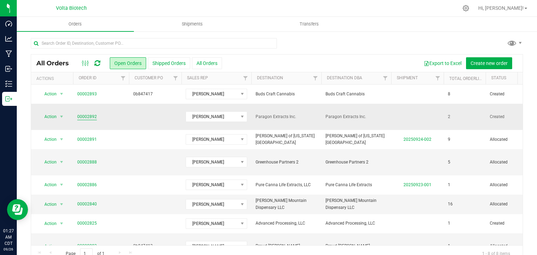 This screenshot has width=537, height=255. I want to click on inline-svg: Dashboard, so click(9, 24).